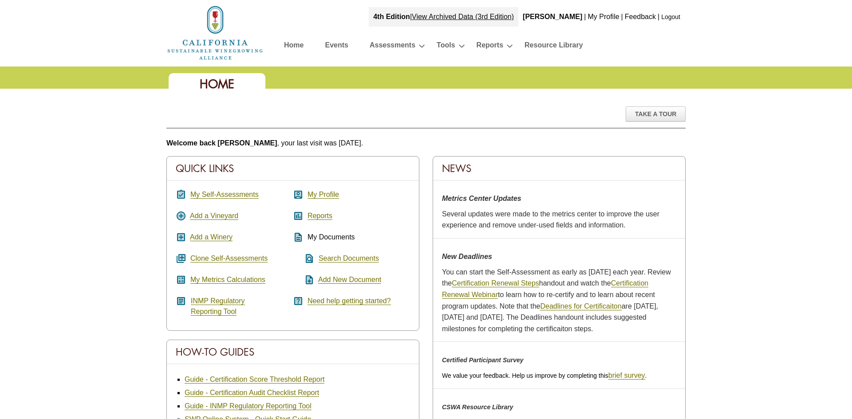  Describe the element at coordinates (331, 237) in the screenshot. I see `span: My Documents` at that location.